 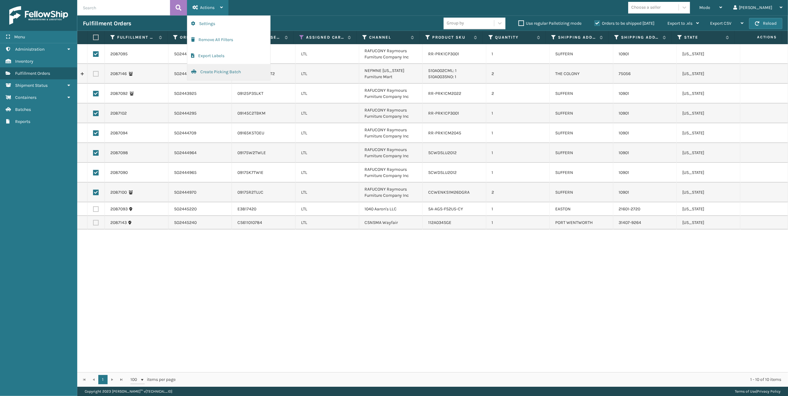 I want to click on span: Administration, so click(x=30, y=49).